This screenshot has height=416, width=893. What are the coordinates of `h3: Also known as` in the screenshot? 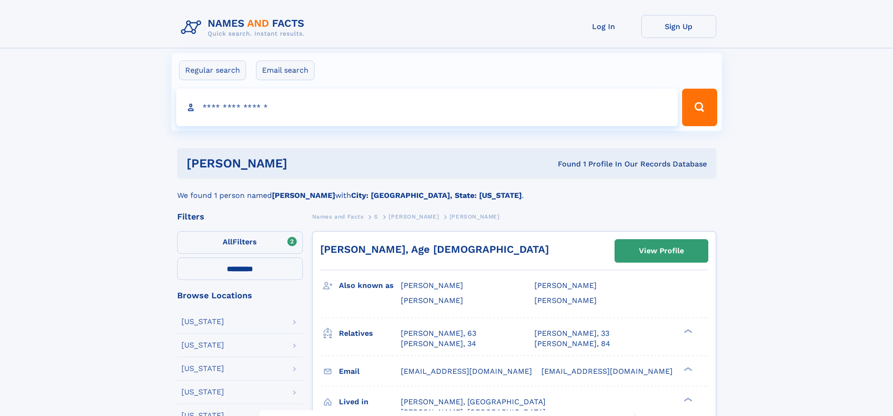 It's located at (370, 285).